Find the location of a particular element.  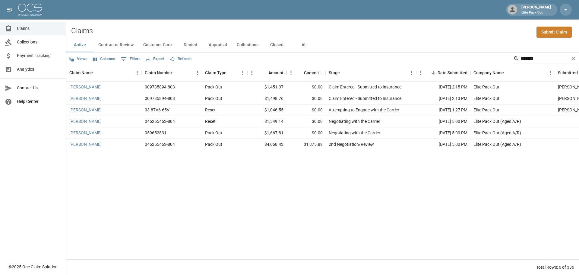

h2: Claims is located at coordinates (82, 31).